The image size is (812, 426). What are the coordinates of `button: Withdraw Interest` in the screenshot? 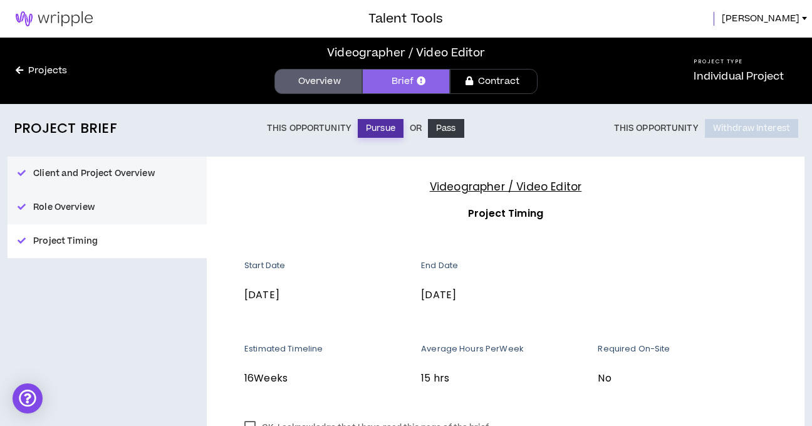 It's located at (752, 129).